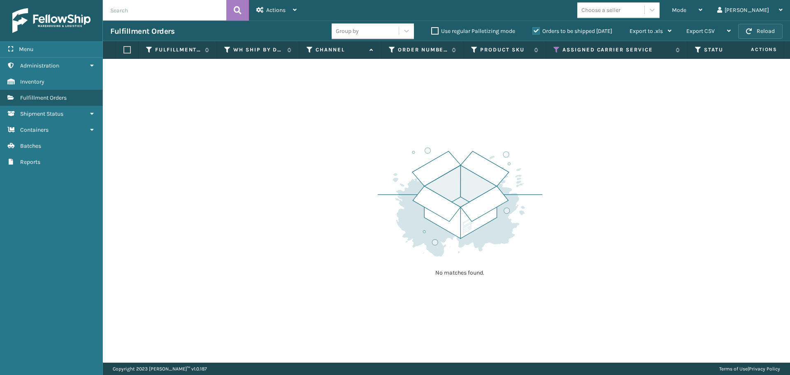  Describe the element at coordinates (34, 130) in the screenshot. I see `span: Containers` at that location.